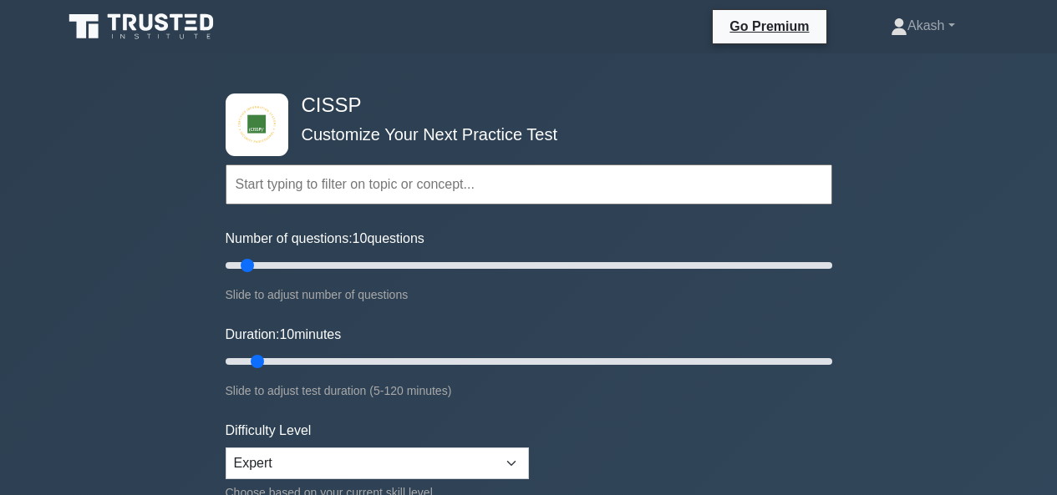  I want to click on div: Slide to adjust test duration (5-120 minutes), so click(529, 391).